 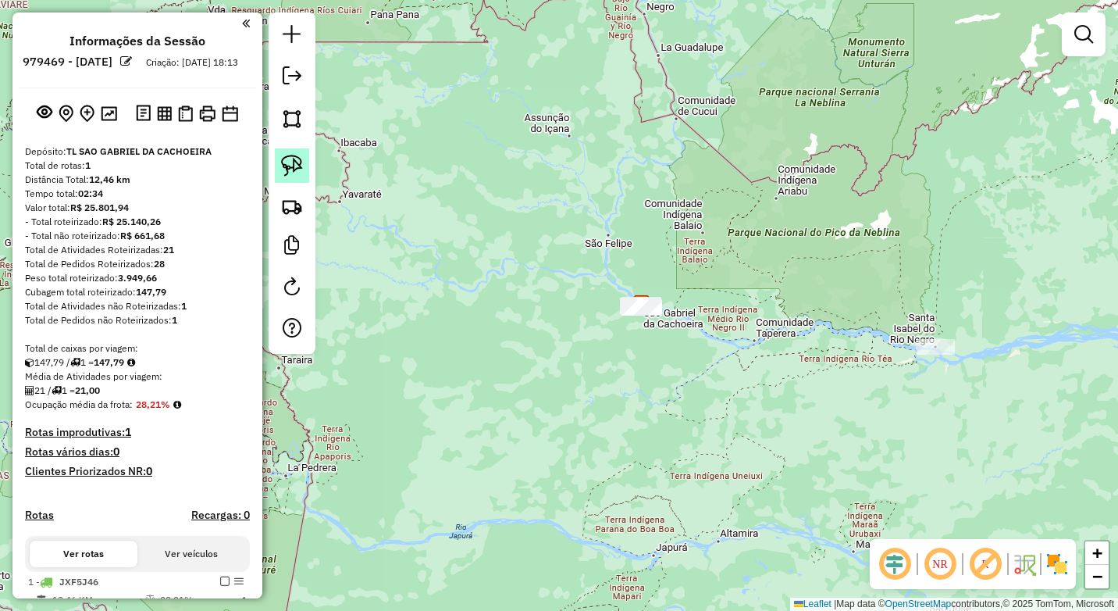 I want to click on a: OpenStreetMap, so click(x=918, y=604).